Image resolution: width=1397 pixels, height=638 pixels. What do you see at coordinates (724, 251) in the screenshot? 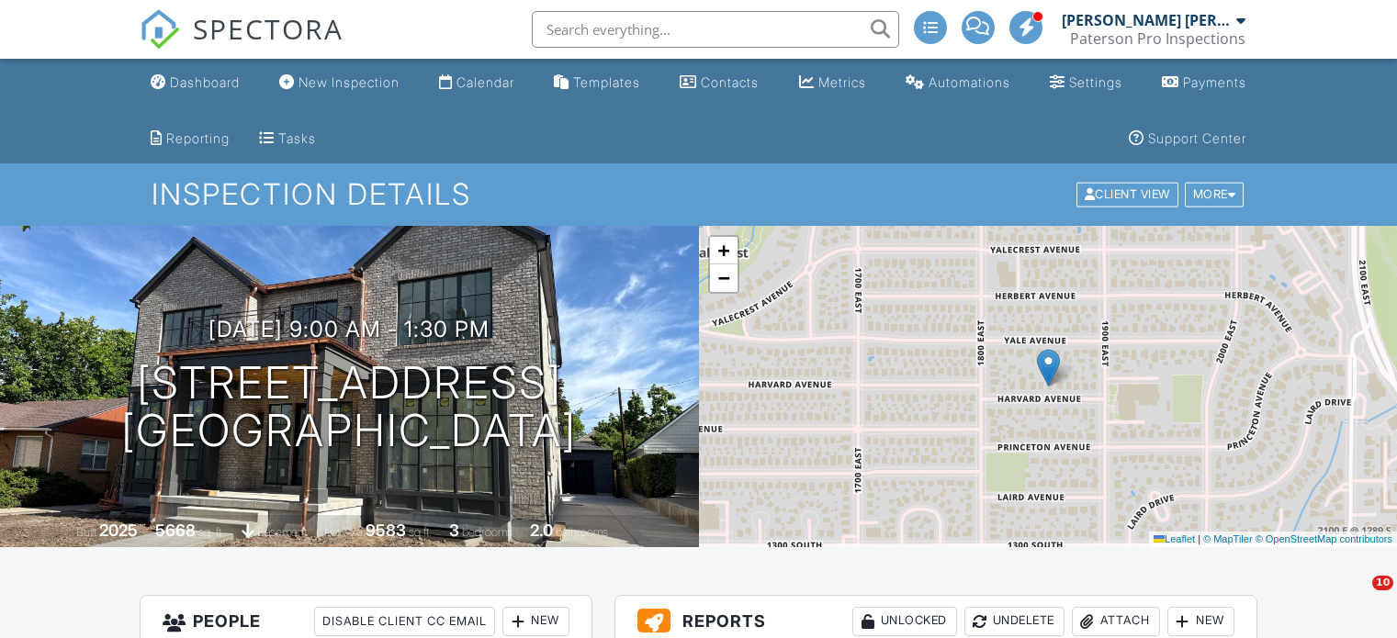
I see `a: Zoom in` at bounding box center [724, 251].